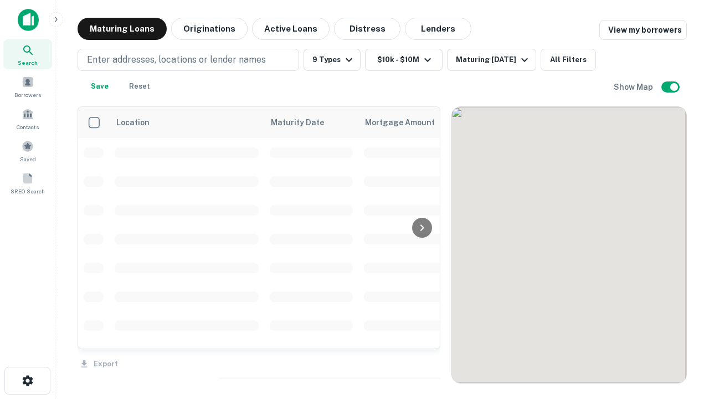 This screenshot has width=709, height=399. What do you see at coordinates (28, 191) in the screenshot?
I see `span: SREO Search` at bounding box center [28, 191].